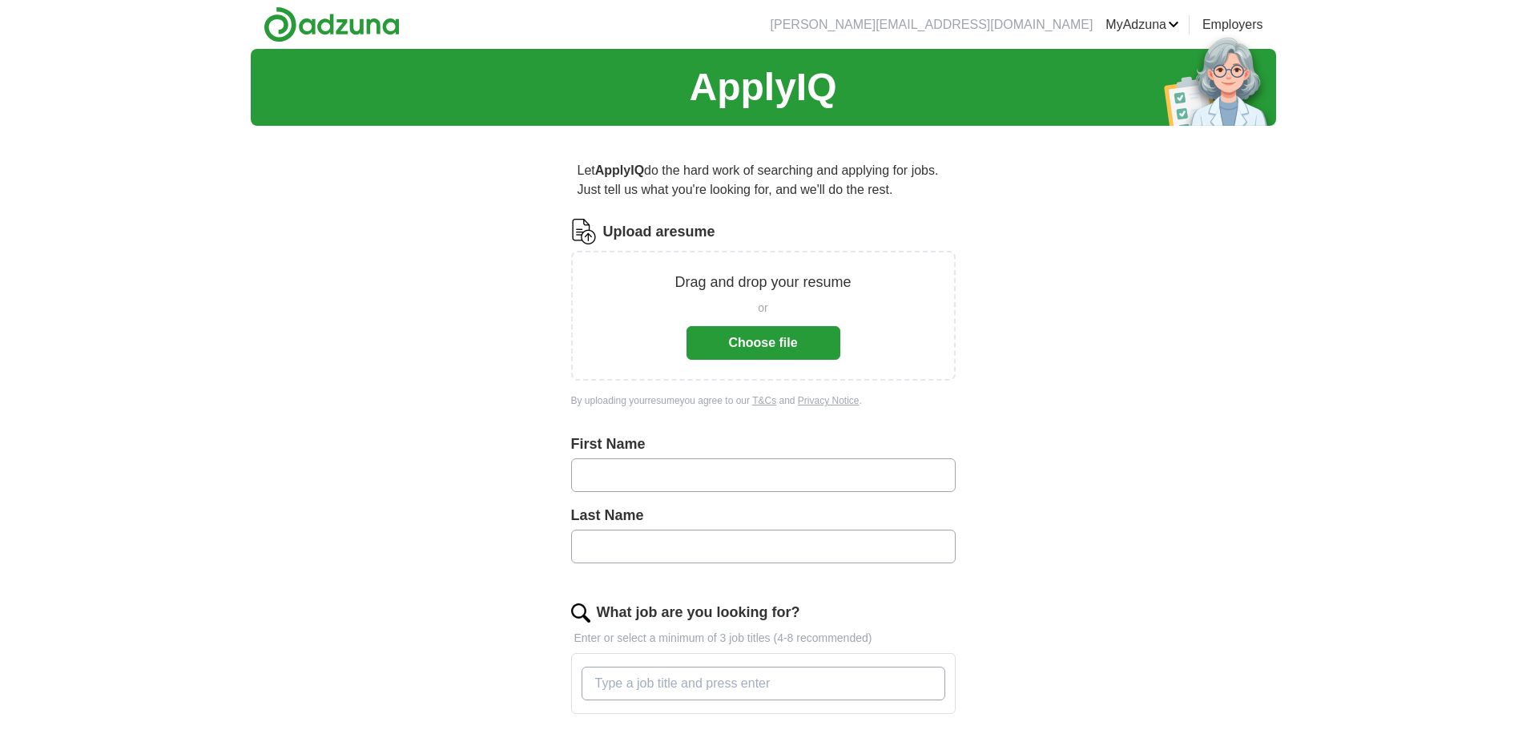 The image size is (1526, 730). What do you see at coordinates (763, 87) in the screenshot?
I see `h1: ApplyIQ` at bounding box center [763, 87].